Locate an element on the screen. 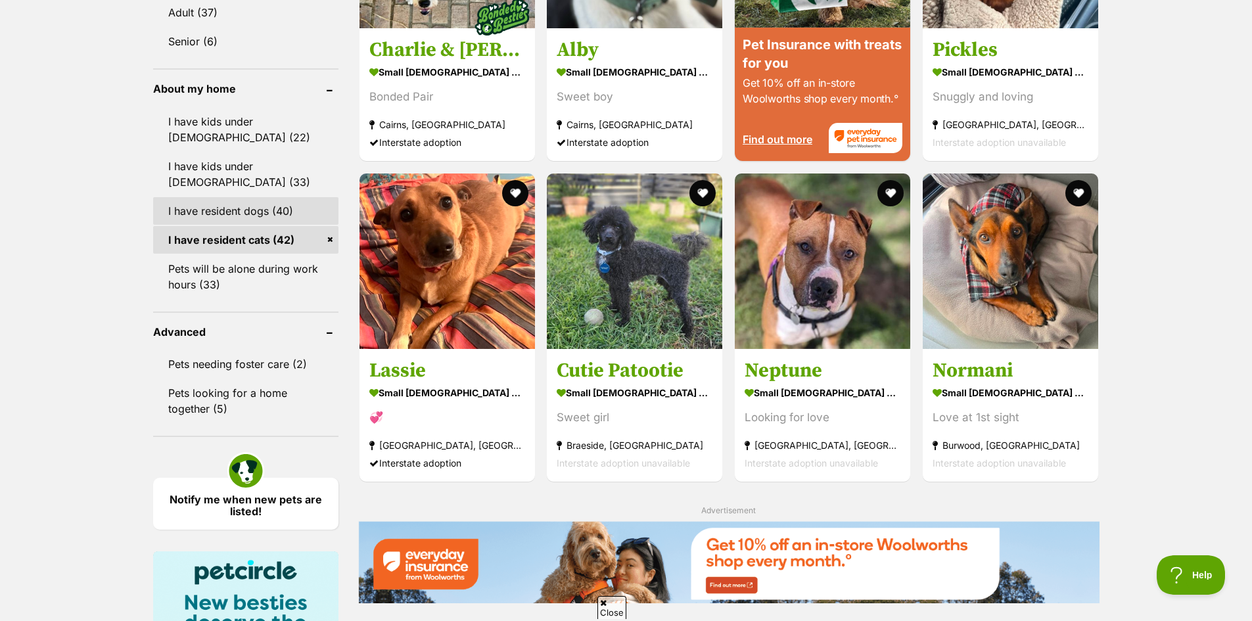  a: I have resident dogs (40) is located at coordinates (246, 211).